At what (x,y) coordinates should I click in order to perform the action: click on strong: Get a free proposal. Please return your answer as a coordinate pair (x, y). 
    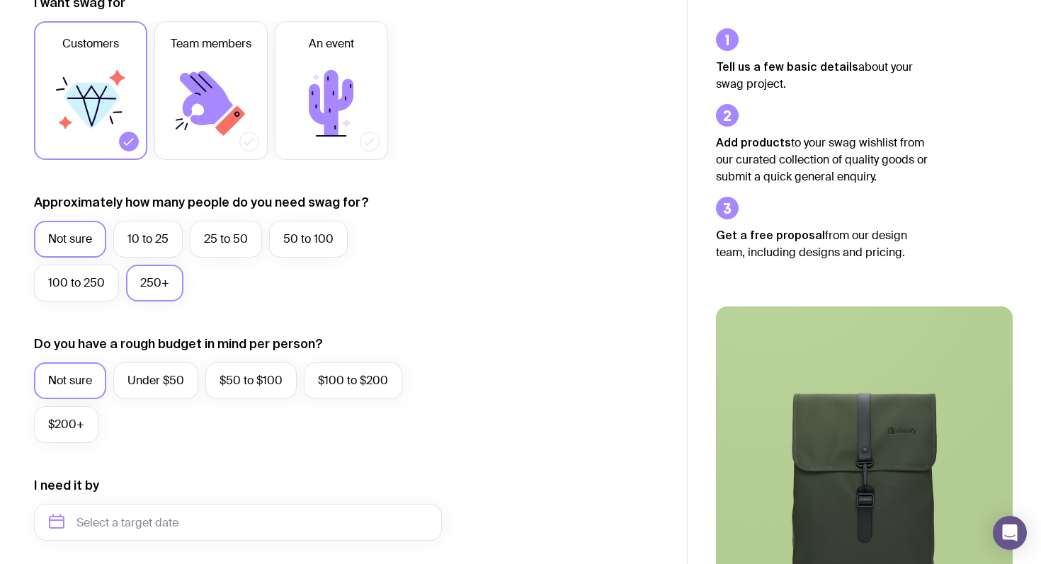
    Looking at the image, I should click on (770, 235).